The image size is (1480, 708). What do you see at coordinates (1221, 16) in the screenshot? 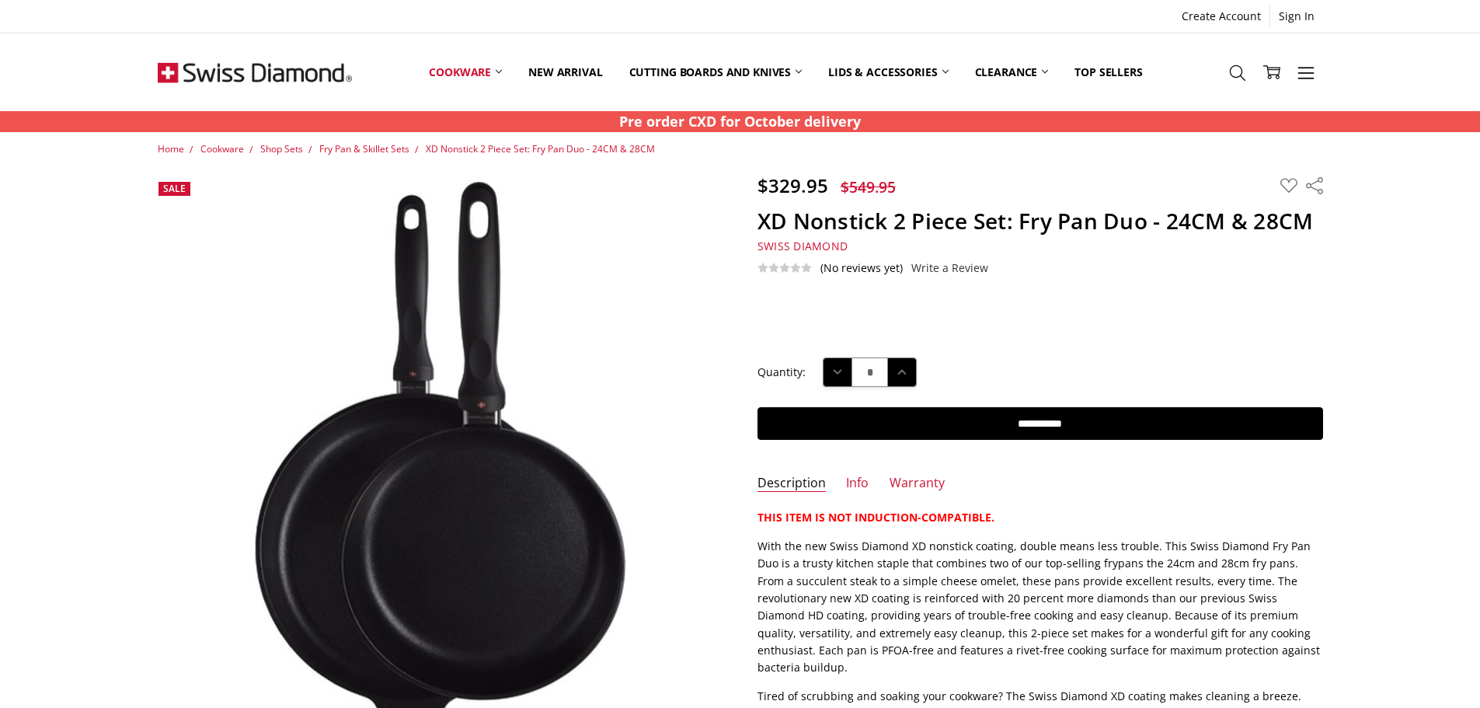
I see `a: Create Account` at bounding box center [1221, 16].